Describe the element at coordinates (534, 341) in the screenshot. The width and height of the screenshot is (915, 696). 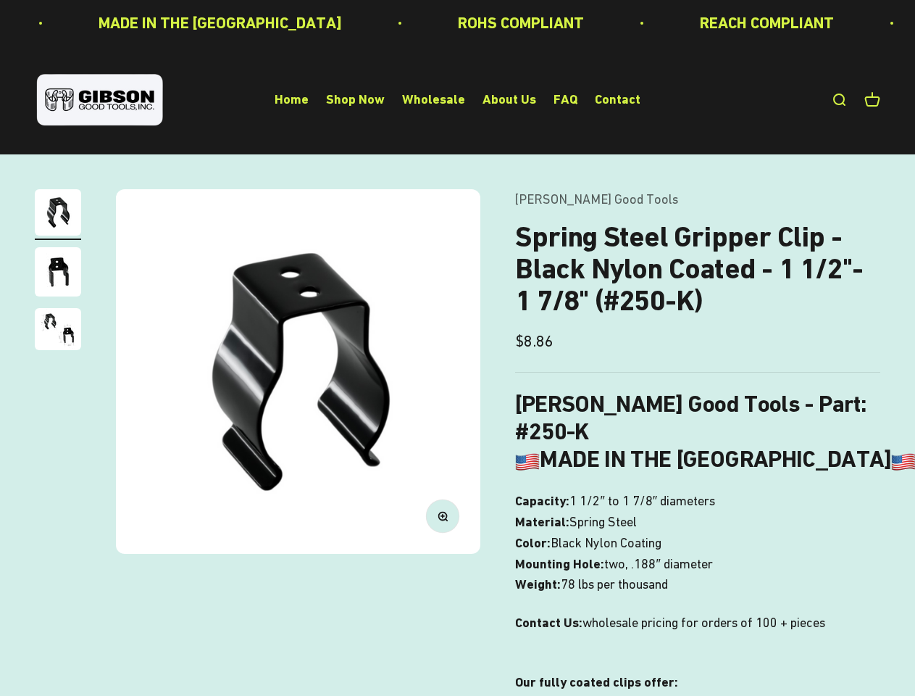
I see `sale-price: $8.86` at that location.